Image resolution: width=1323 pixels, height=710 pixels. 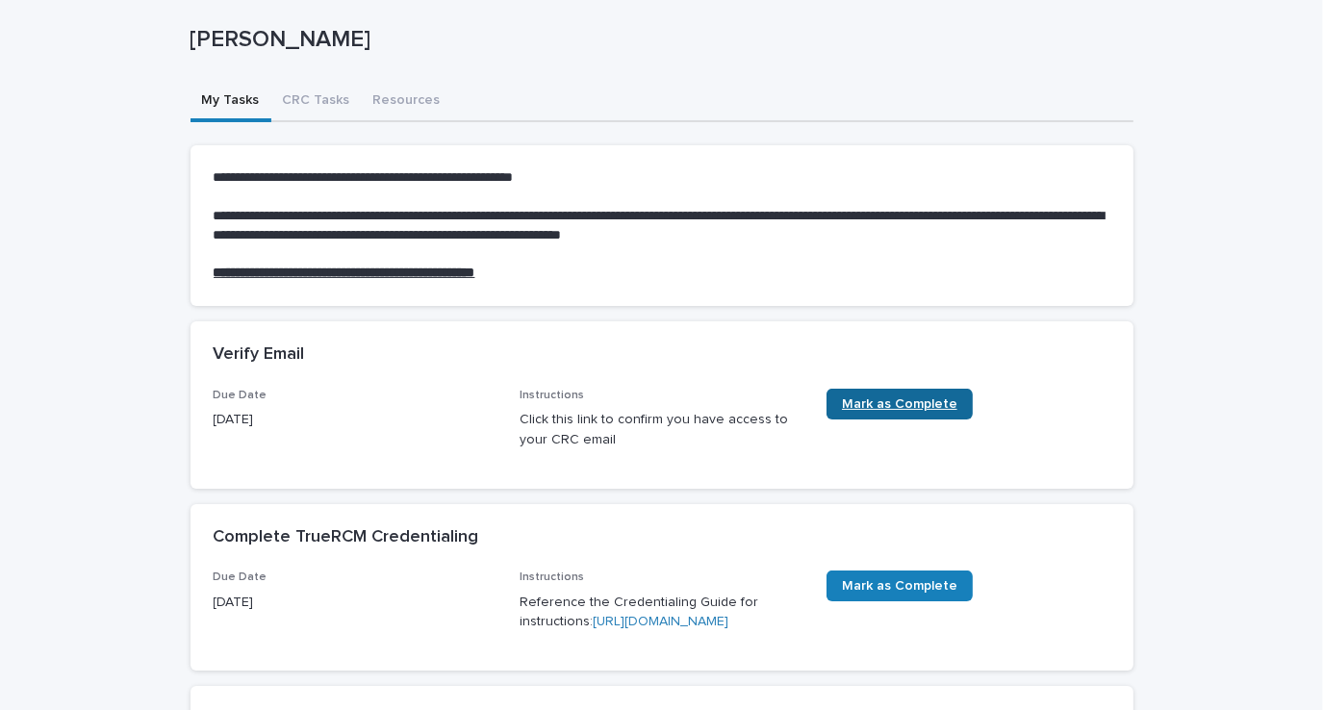 What do you see at coordinates (407, 102) in the screenshot?
I see `button: Resources` at bounding box center [407, 102].